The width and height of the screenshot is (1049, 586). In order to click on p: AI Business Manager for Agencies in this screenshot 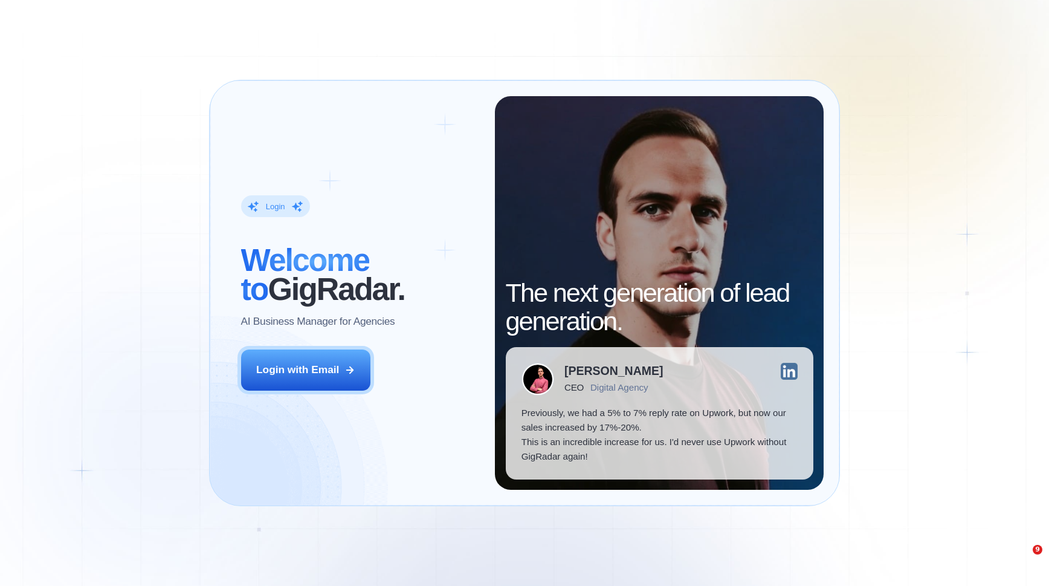, I will do `click(318, 321)`.